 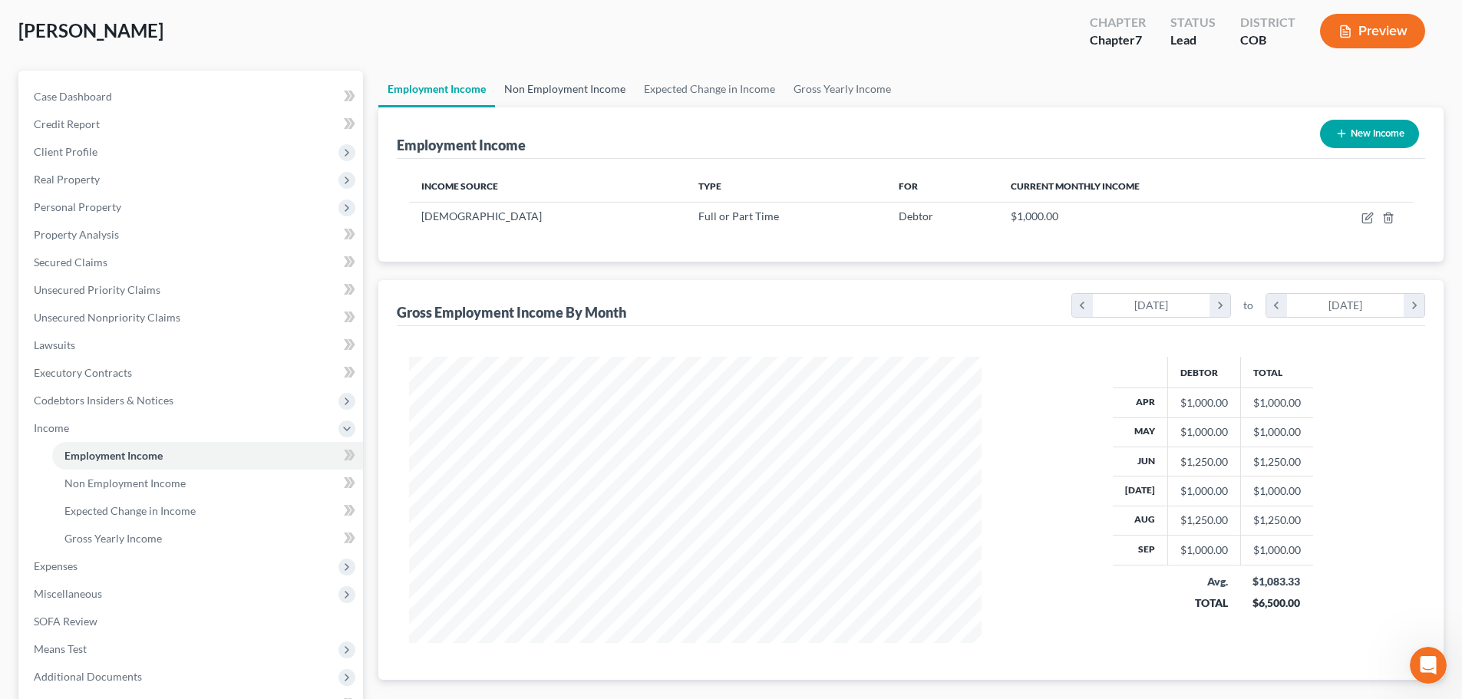 What do you see at coordinates (60, 648) in the screenshot?
I see `span: Means Test` at bounding box center [60, 648].